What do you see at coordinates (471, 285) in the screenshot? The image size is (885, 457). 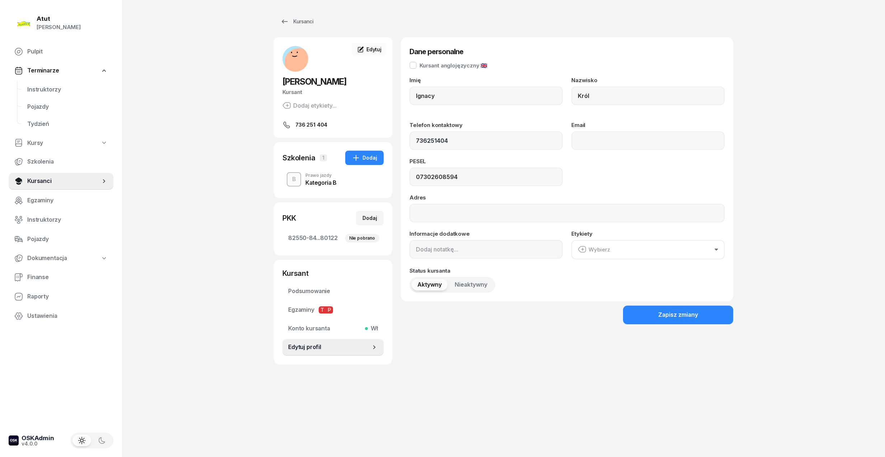 I see `span: Nieaktywny` at bounding box center [471, 285].